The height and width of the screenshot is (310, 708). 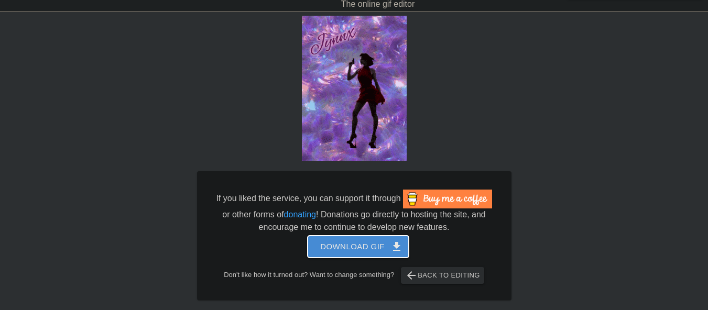 I want to click on a: donating, so click(x=300, y=214).